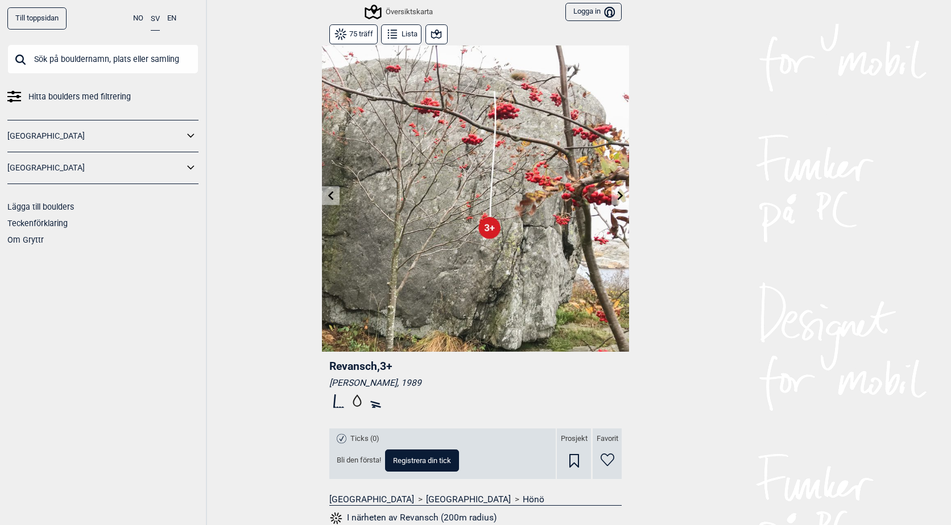  What do you see at coordinates (574, 454) in the screenshot?
I see `div: Prosjekt` at bounding box center [574, 454].